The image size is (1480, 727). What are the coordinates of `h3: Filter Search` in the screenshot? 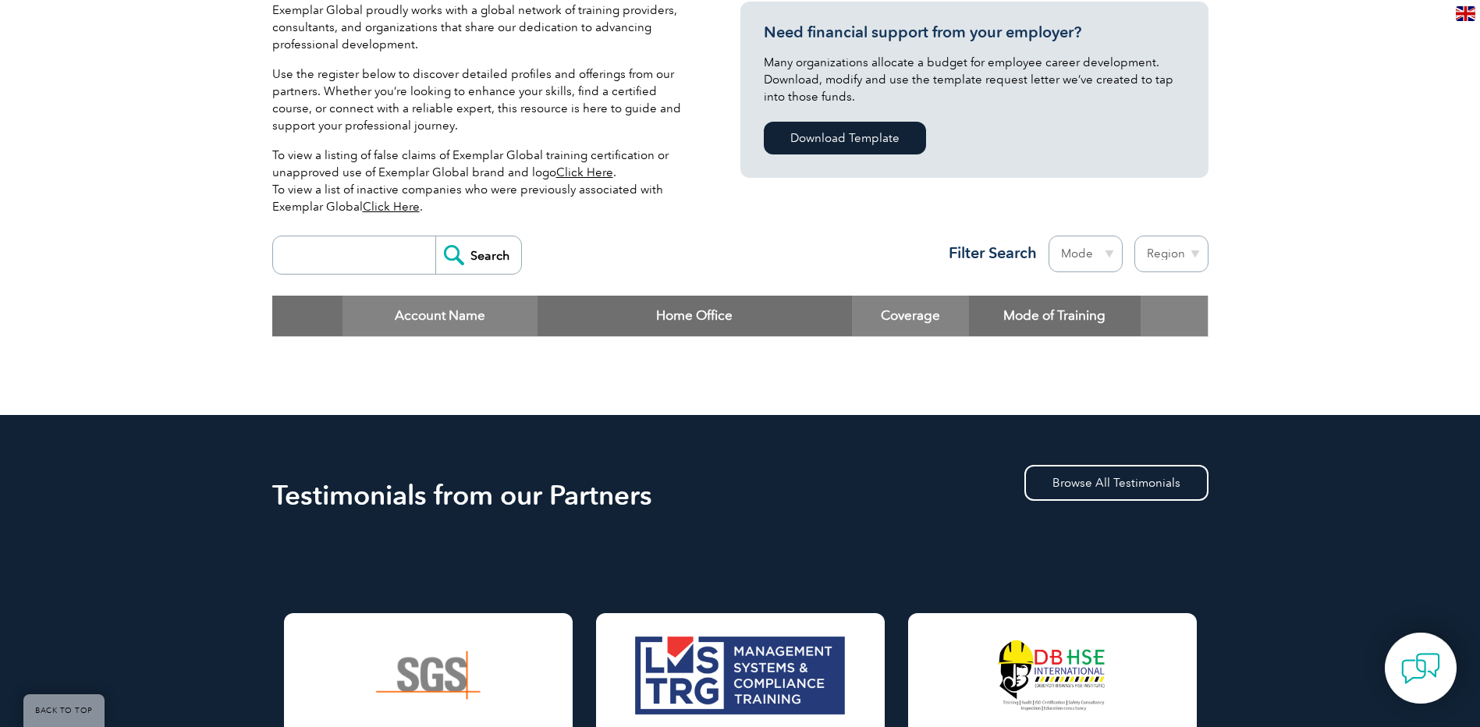 It's located at (988, 253).